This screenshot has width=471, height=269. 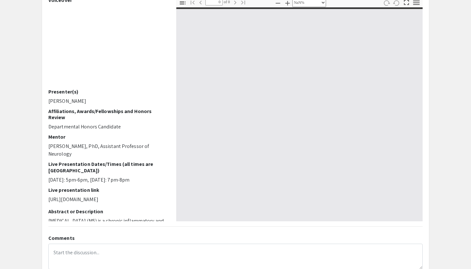 I want to click on h2: Affiliations, Awards/Fellowships and Honors Review, so click(x=107, y=114).